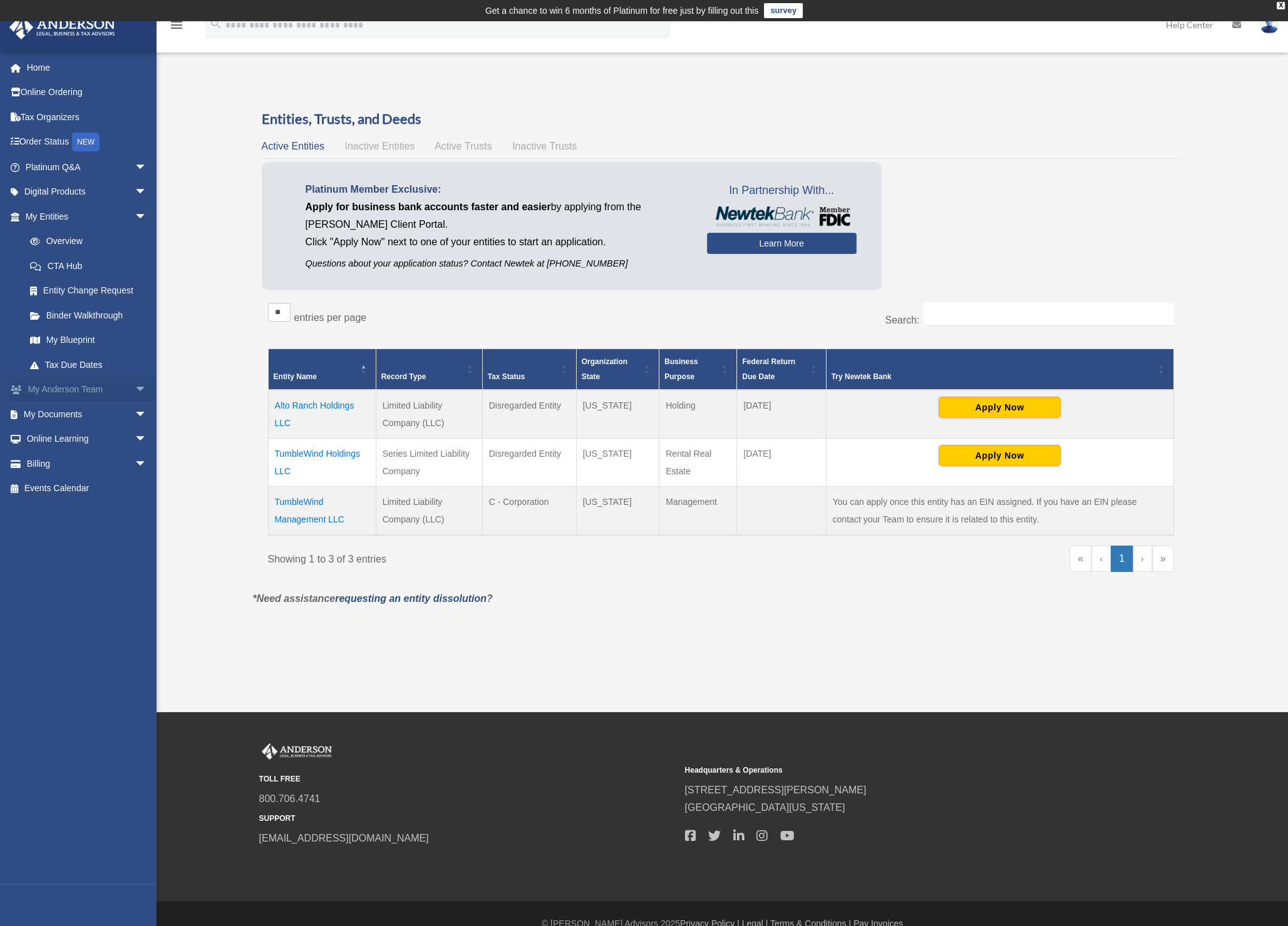 Image resolution: width=1288 pixels, height=926 pixels. Describe the element at coordinates (464, 146) in the screenshot. I see `span: Active Trusts` at that location.